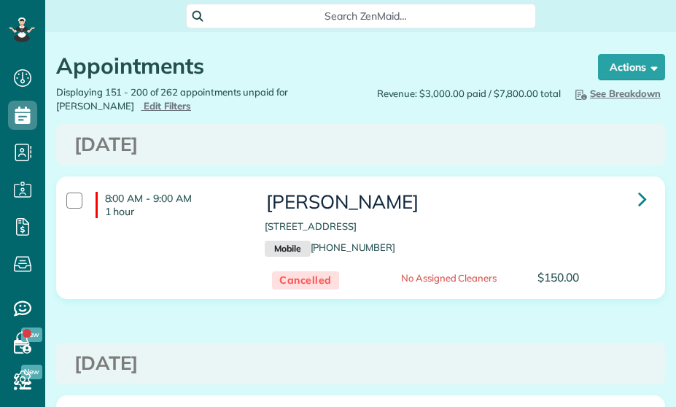 The width and height of the screenshot is (676, 407). What do you see at coordinates (167, 106) in the screenshot?
I see `span: Edit Filters` at bounding box center [167, 106].